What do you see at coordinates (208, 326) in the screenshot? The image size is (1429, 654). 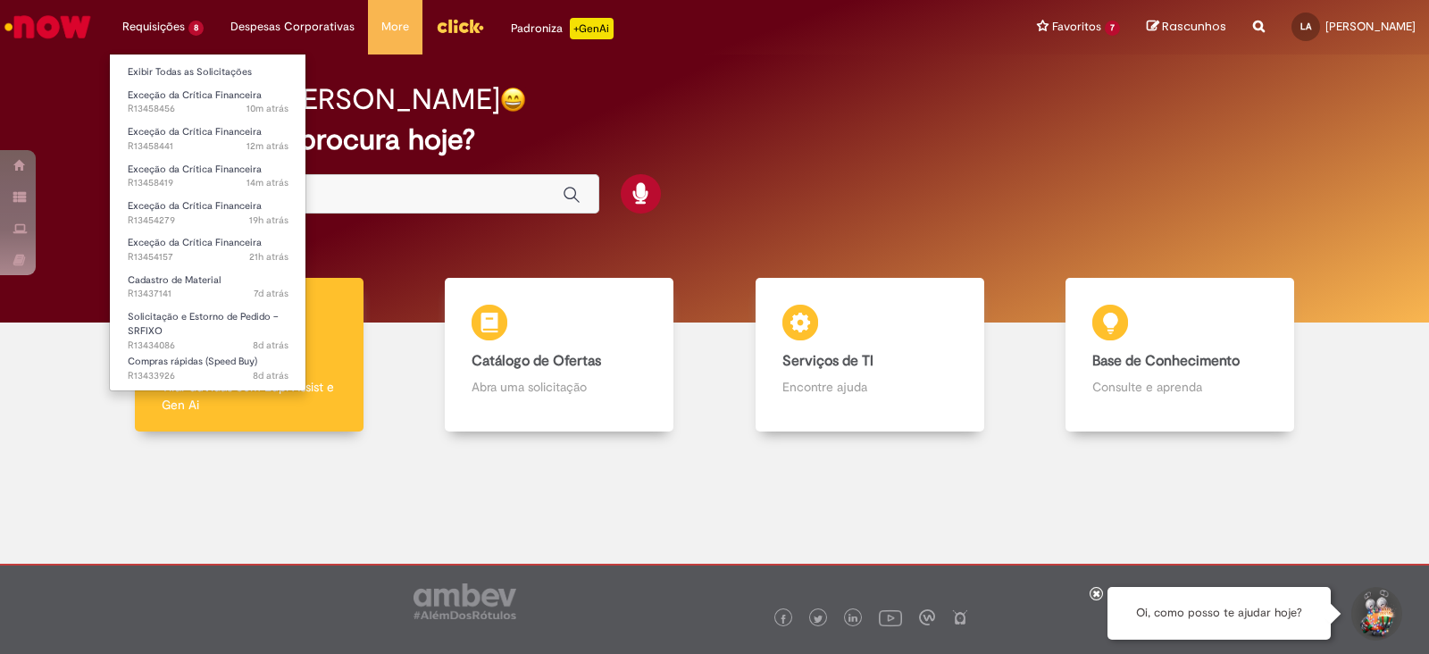 I see `a: Aberto R13434086 : Solicitação e Estorno de Pedido – SRFIXO` at bounding box center [208, 326].